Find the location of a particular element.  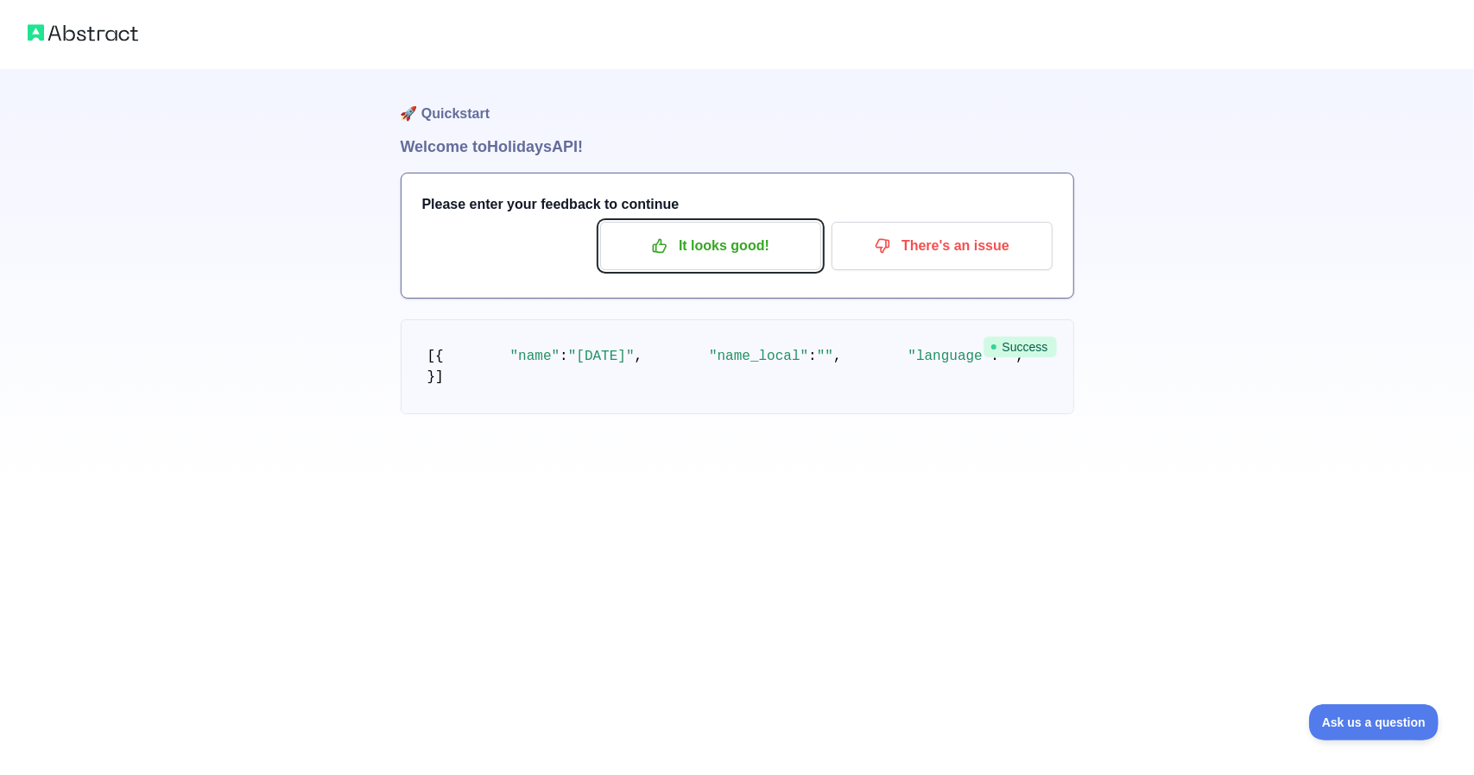

span: Success is located at coordinates (1019, 347).